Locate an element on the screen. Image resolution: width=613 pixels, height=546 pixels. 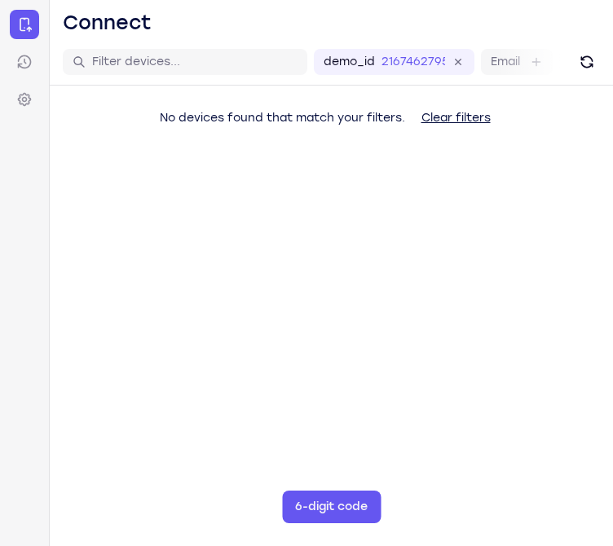
a: Settings is located at coordinates (24, 100).